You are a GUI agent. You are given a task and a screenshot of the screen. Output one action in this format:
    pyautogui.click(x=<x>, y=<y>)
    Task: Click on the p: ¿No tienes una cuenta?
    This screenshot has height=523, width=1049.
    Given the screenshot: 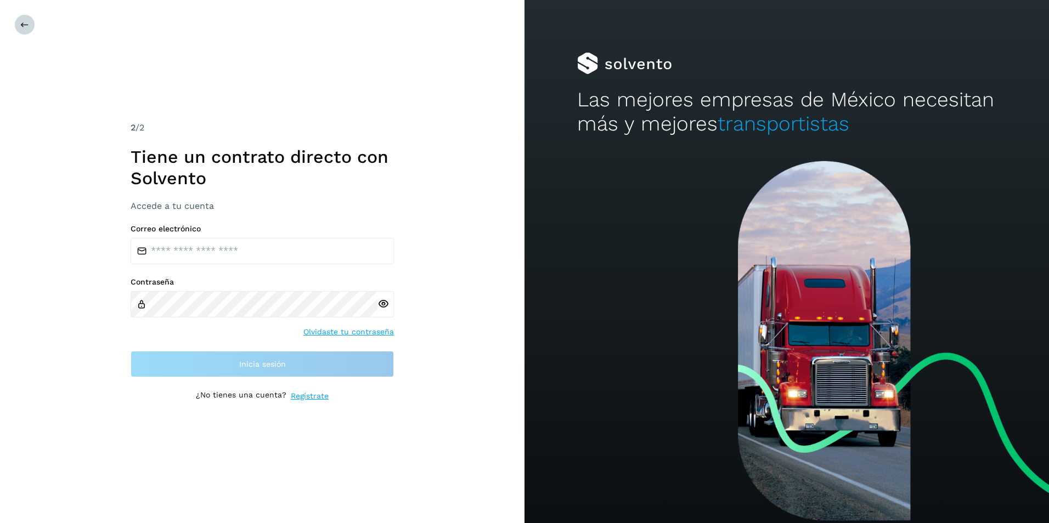 What is the action you would take?
    pyautogui.click(x=241, y=396)
    